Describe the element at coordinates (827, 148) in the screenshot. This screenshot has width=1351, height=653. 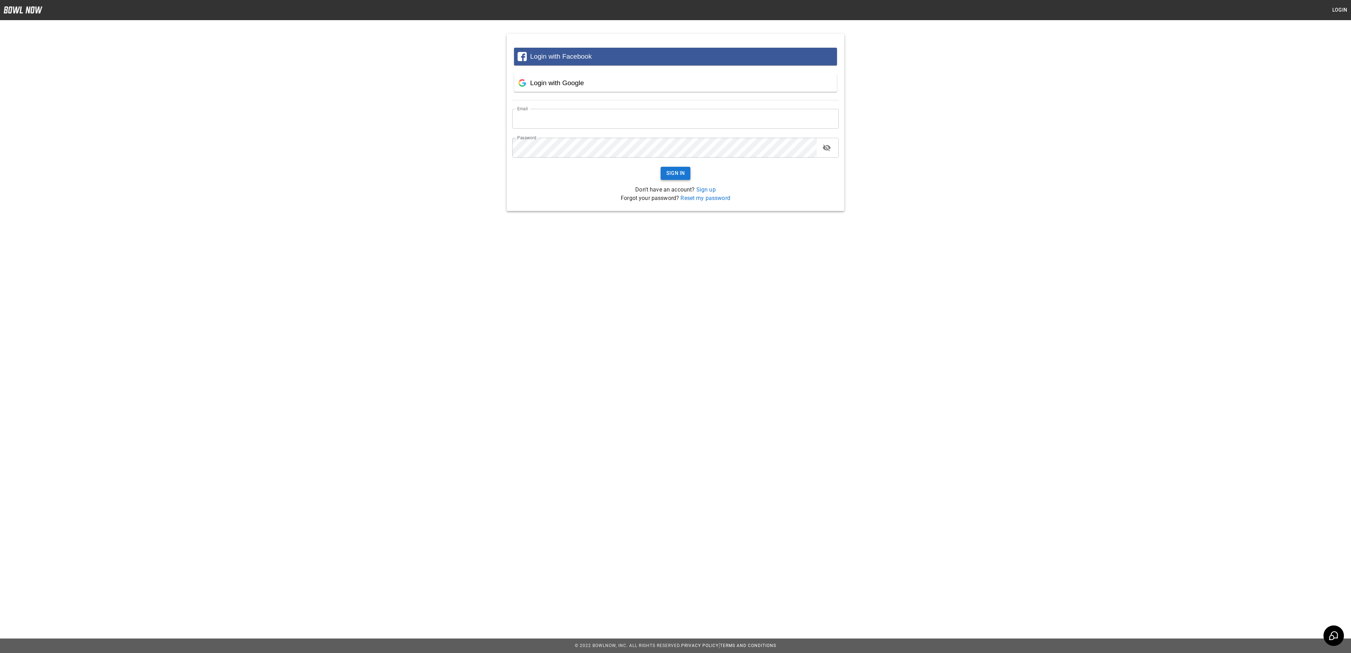
I see `button: toggle password visibility` at that location.